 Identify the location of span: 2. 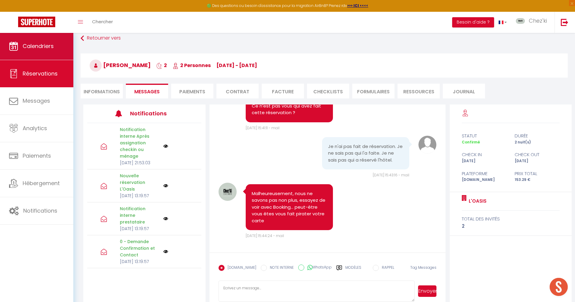
(162, 65).